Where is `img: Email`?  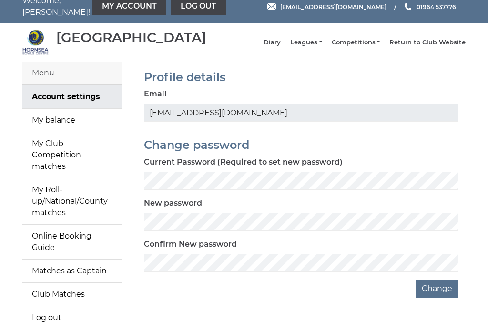
img: Email is located at coordinates (272, 7).